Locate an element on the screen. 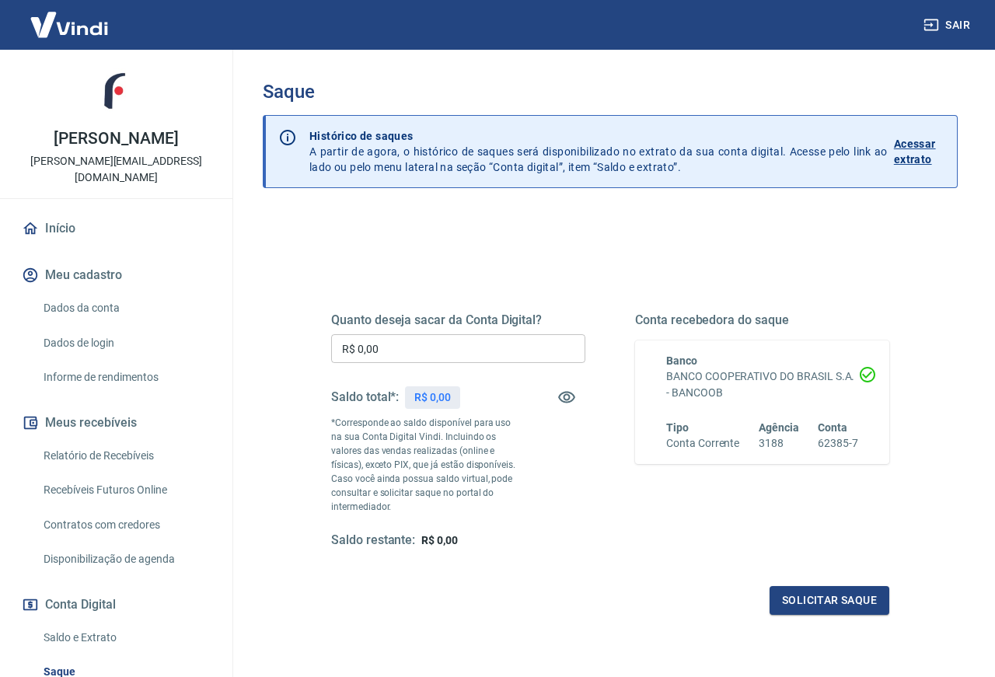 The image size is (995, 677). h6: 62385-7 is located at coordinates (838, 443).